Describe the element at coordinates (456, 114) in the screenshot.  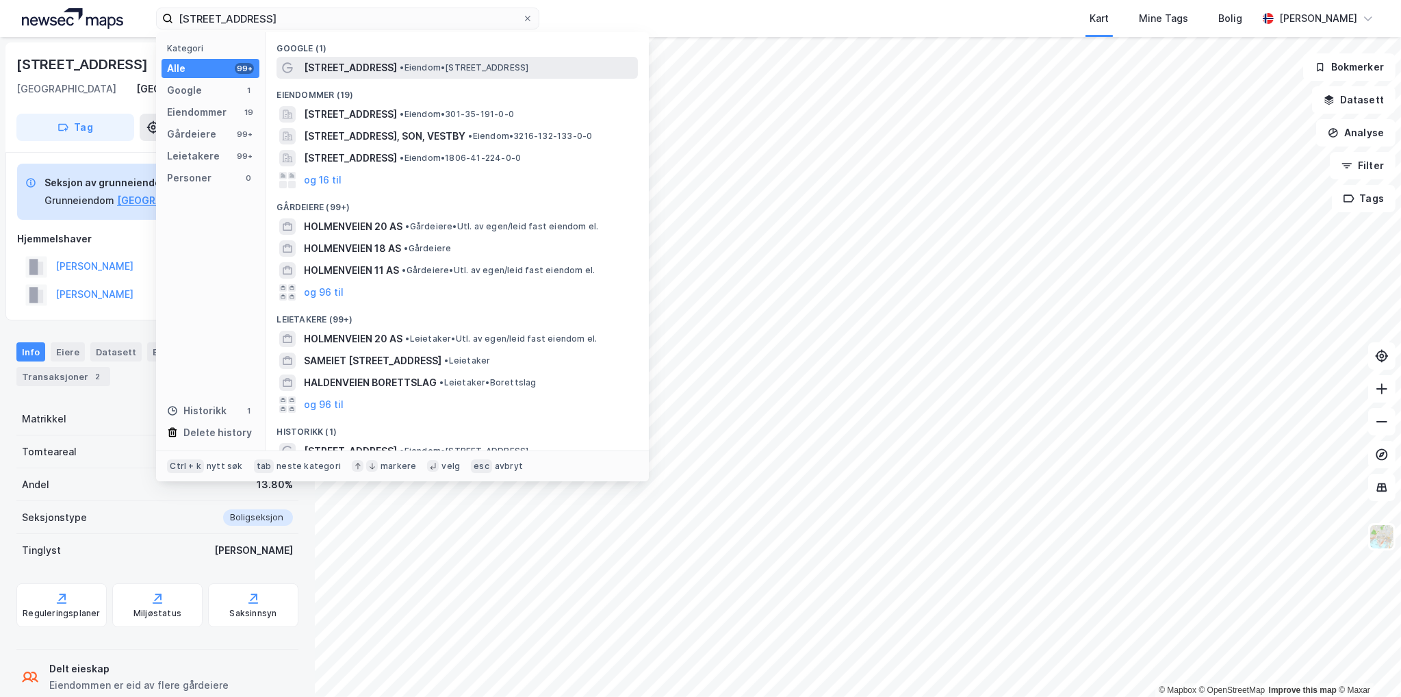
I see `span: Eiendom • 301-35-191-0-0` at that location.